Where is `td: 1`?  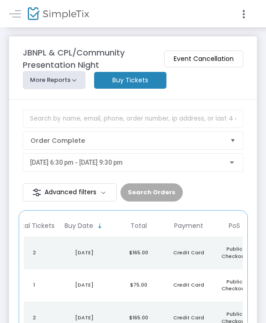 td: 1 is located at coordinates (34, 285).